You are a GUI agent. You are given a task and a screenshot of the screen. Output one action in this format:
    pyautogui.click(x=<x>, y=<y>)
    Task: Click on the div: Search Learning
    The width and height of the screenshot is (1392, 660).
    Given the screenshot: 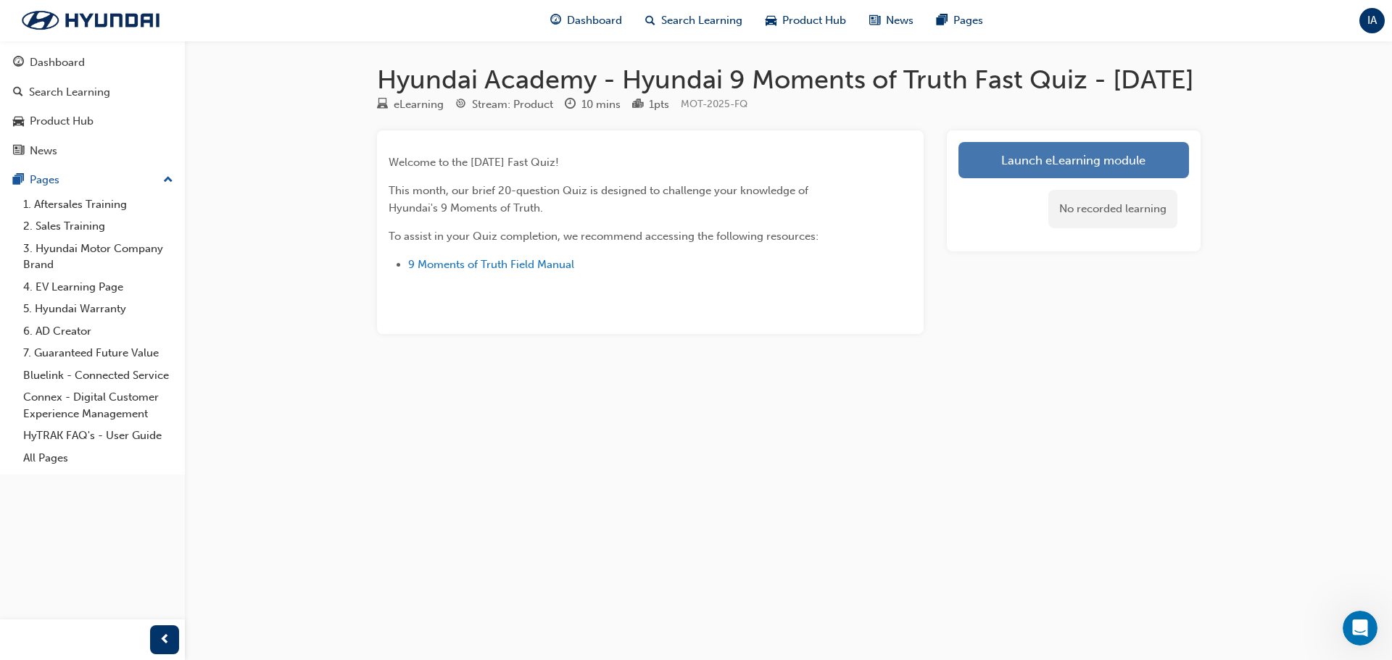 What is the action you would take?
    pyautogui.click(x=70, y=92)
    